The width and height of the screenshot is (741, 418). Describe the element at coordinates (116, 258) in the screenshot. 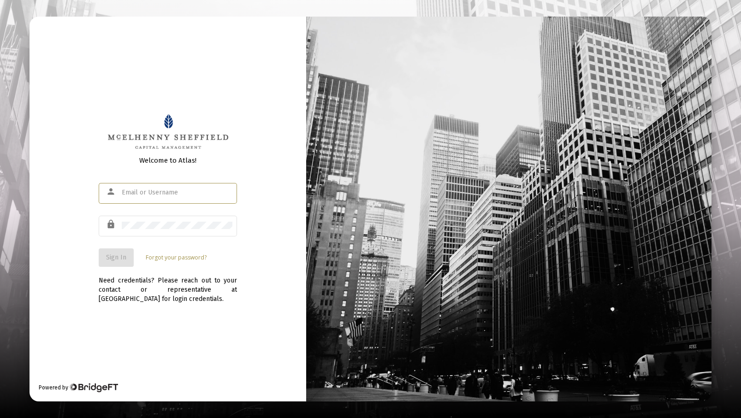

I see `button: Sign In` at that location.